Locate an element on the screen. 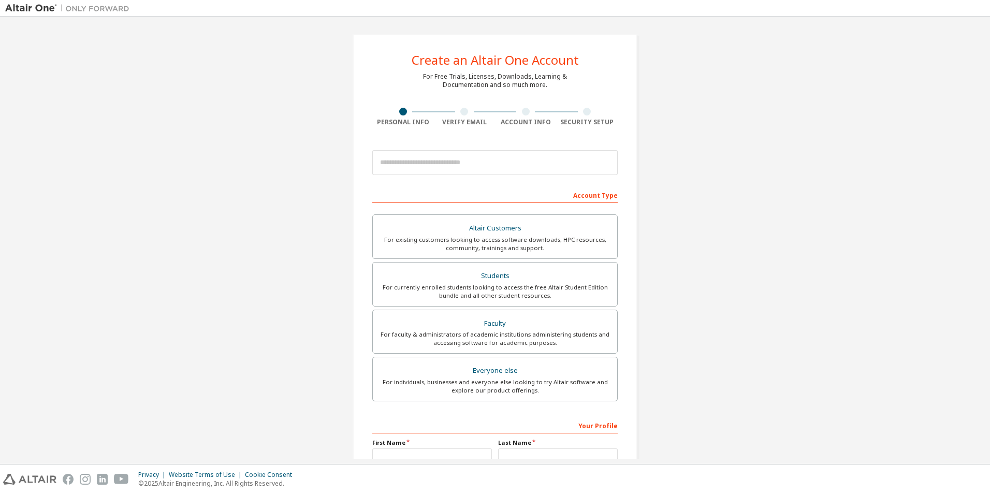 Image resolution: width=990 pixels, height=494 pixels. img: instagram.svg is located at coordinates (85, 479).